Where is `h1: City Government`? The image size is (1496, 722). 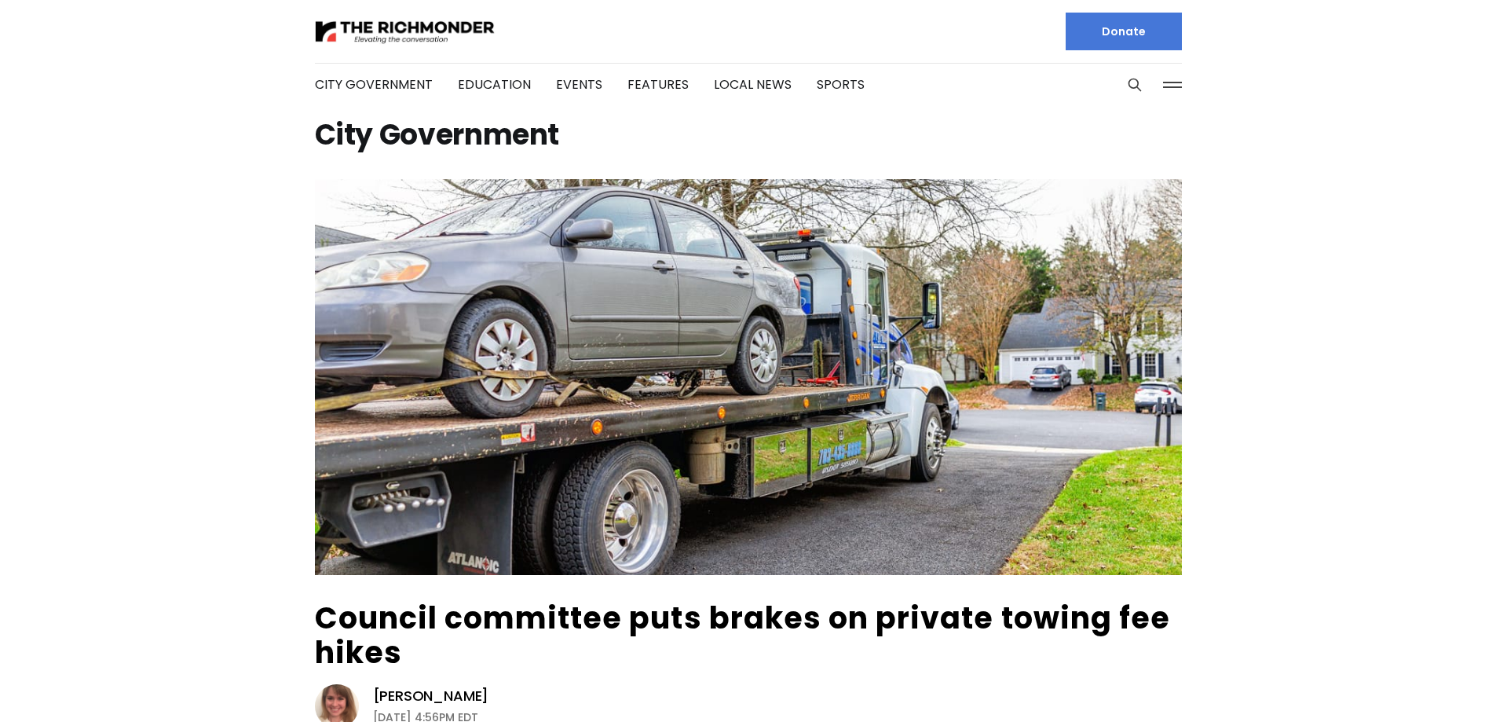 h1: City Government is located at coordinates (748, 135).